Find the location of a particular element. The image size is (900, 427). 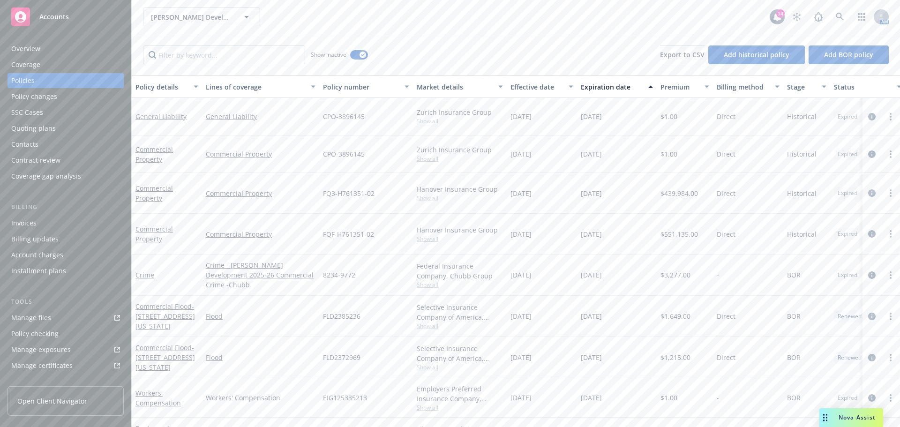

div: Contract review is located at coordinates (36, 160).